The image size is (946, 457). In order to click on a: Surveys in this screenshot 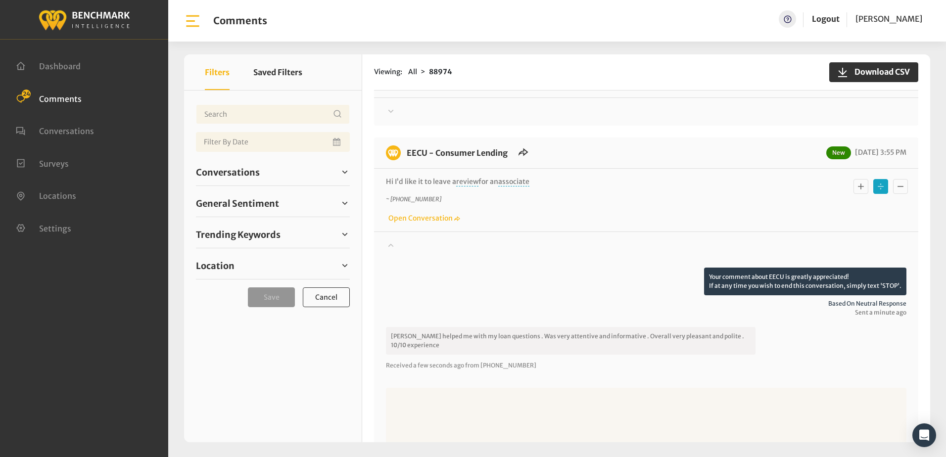, I will do `click(42, 163)`.